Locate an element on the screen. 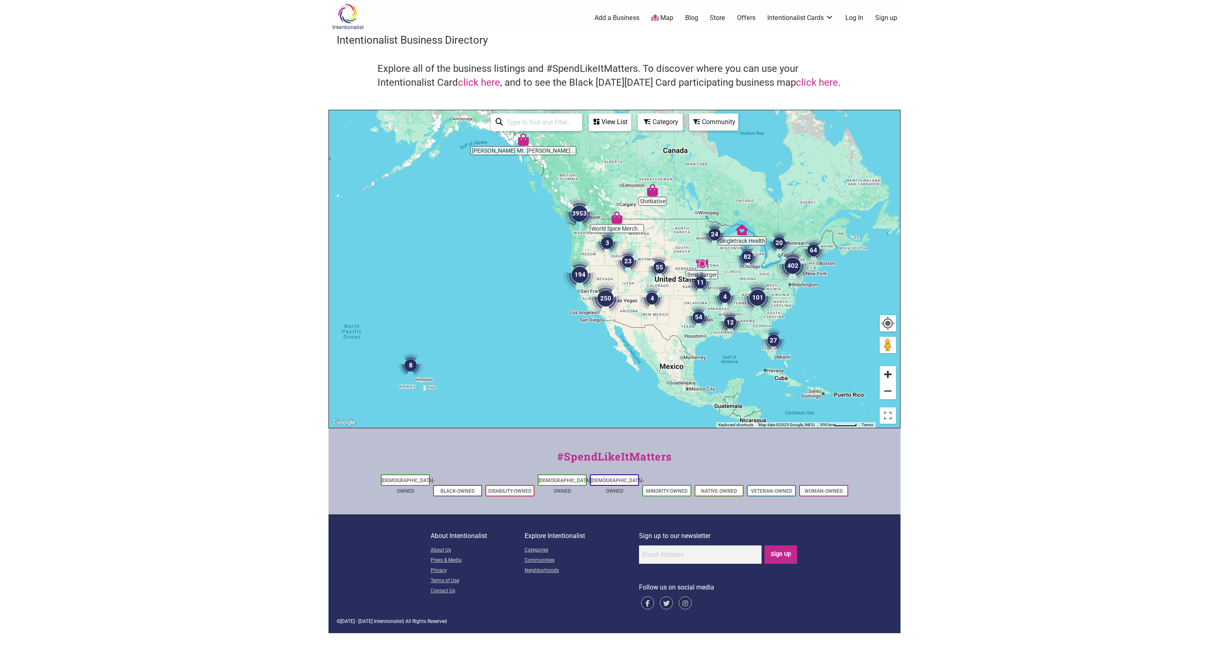 The image size is (1229, 645). div: 64 is located at coordinates (813, 250).